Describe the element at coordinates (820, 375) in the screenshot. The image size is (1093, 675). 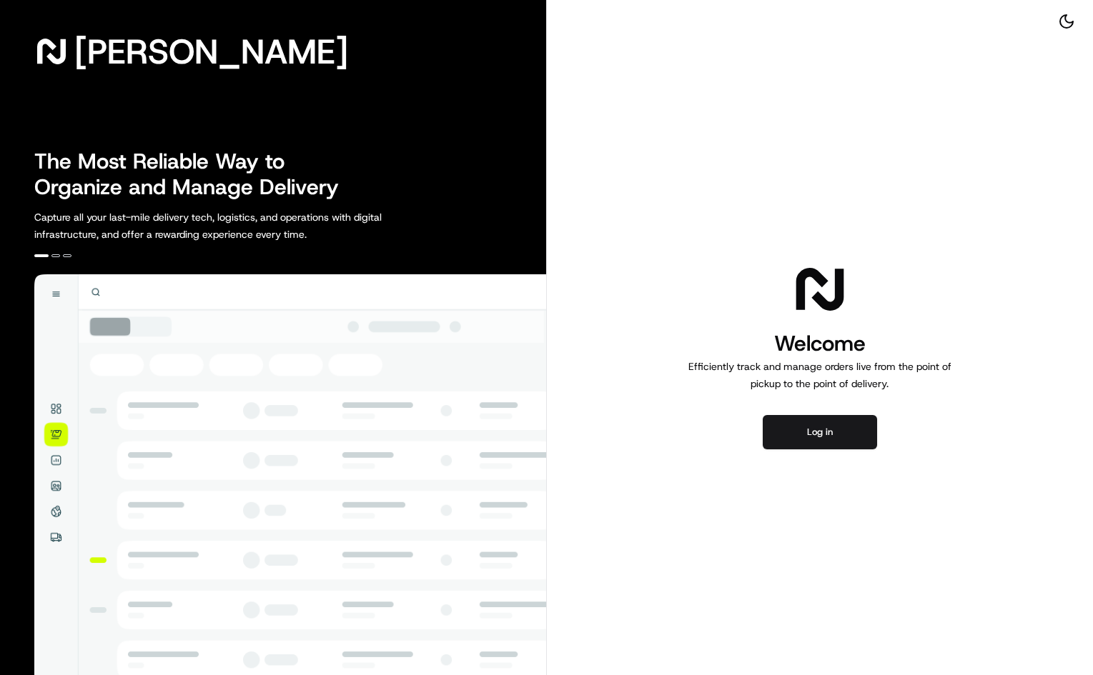
I see `p: Efficiently track and manage orders live from the point of pickup to the point of delivery.` at that location.